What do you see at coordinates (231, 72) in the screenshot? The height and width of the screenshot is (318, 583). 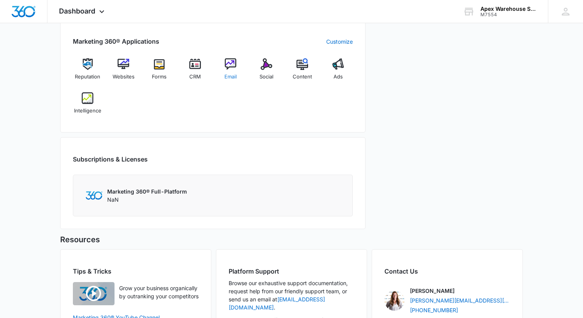 I see `a: Email` at bounding box center [231, 72].